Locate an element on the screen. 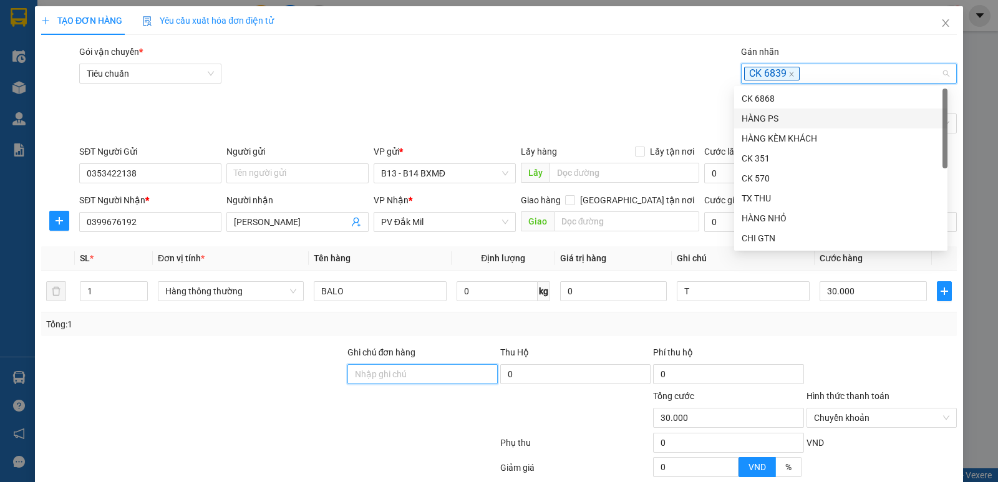 Image resolution: width=998 pixels, height=482 pixels. span: Nơi gửi: is located at coordinates (19, 95).